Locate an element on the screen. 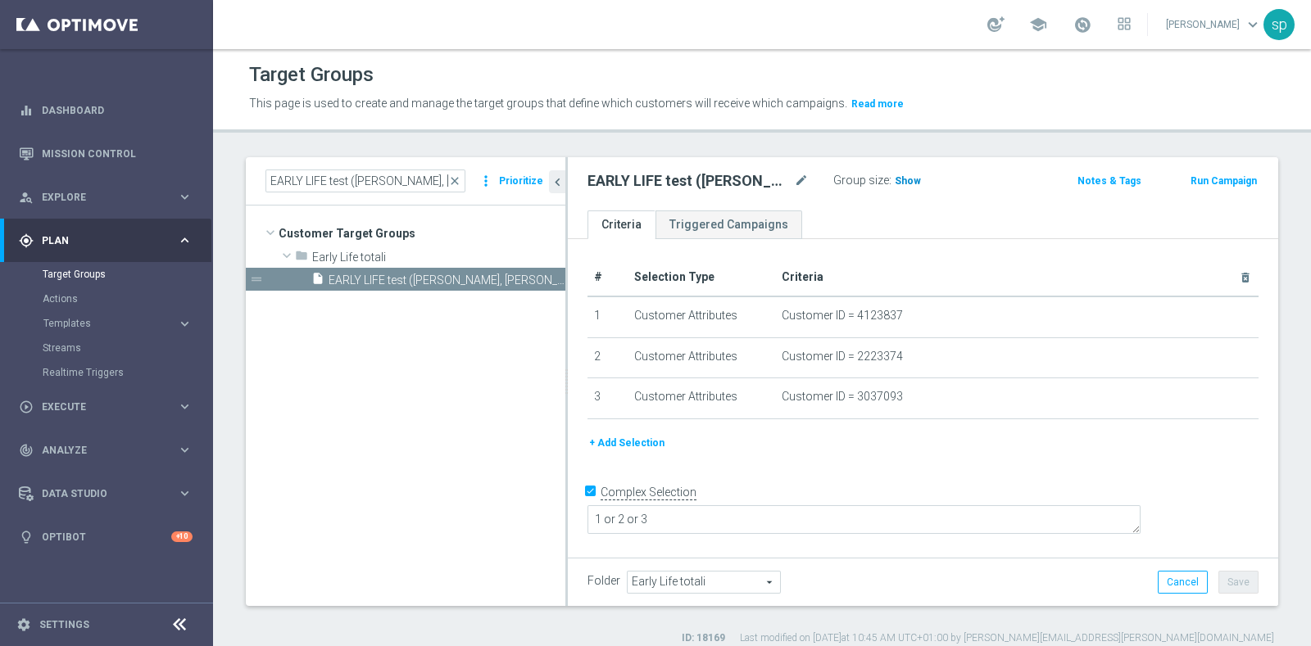 The width and height of the screenshot is (1311, 646). span: Customer ID = 3037093 is located at coordinates (842, 396).